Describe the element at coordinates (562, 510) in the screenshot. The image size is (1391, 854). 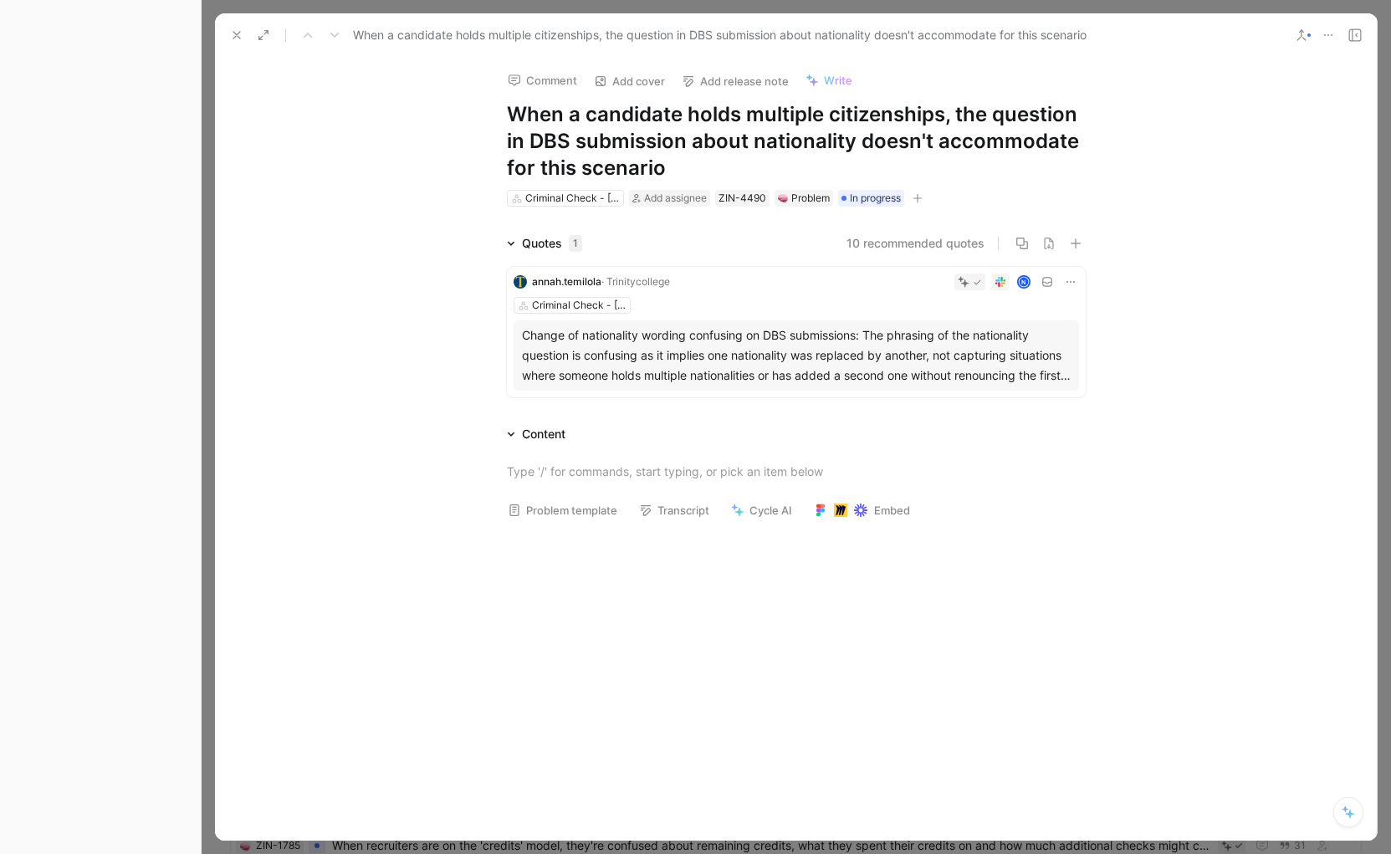
I see `button: Problem template` at that location.